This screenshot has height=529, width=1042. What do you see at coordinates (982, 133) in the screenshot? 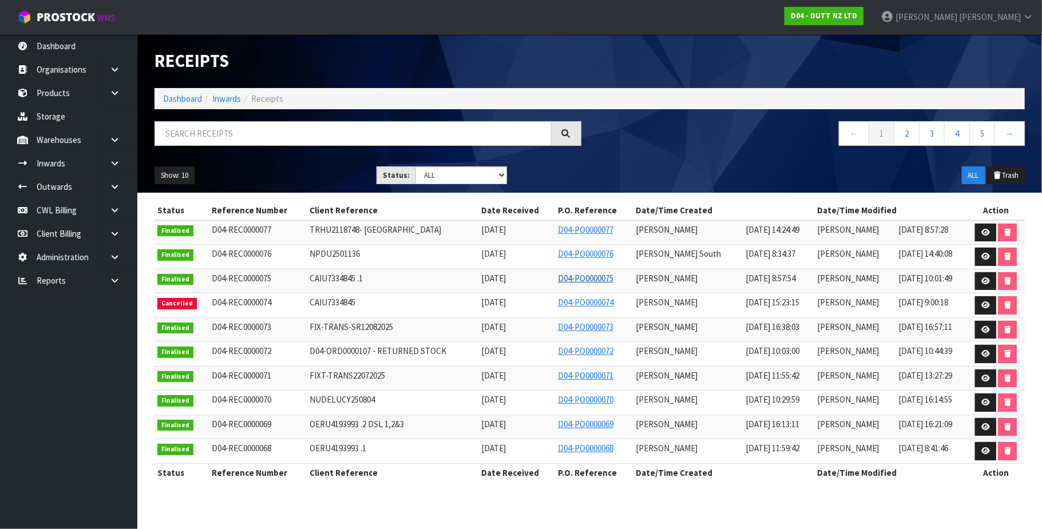
I see `a: 5` at bounding box center [982, 133].